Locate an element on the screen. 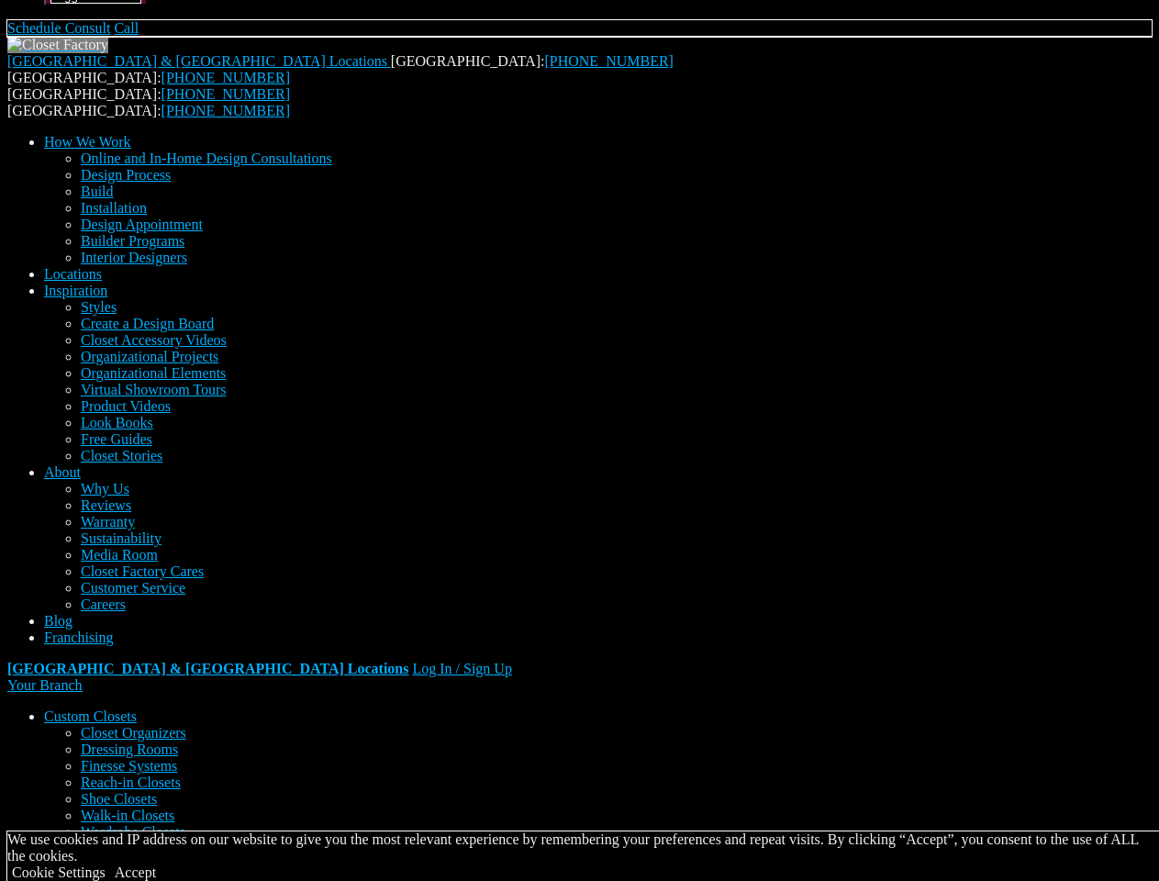 This screenshot has height=881, width=1159. a: Log In / Sign Up is located at coordinates (461, 668).